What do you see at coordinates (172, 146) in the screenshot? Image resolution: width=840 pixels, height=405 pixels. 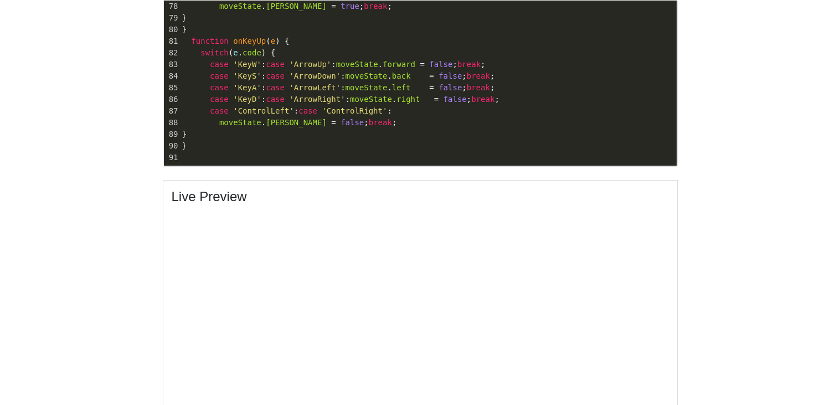 I see `div: 90` at bounding box center [172, 146].